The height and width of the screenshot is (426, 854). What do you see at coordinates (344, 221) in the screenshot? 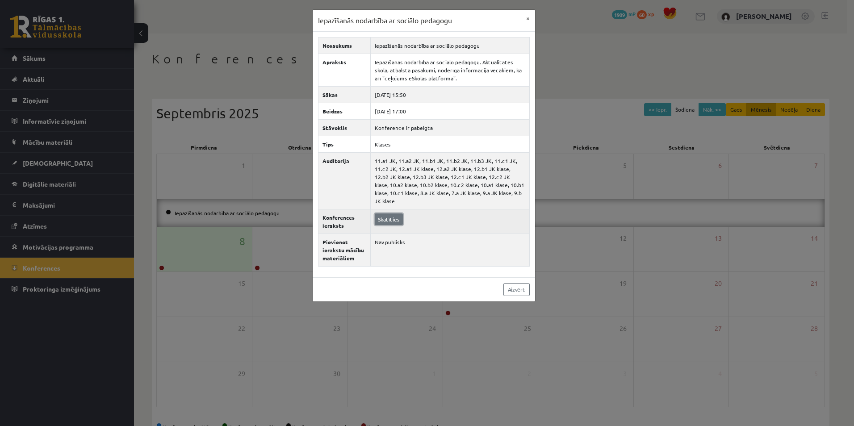
I see `th: Konferences ieraksts` at bounding box center [344, 221].